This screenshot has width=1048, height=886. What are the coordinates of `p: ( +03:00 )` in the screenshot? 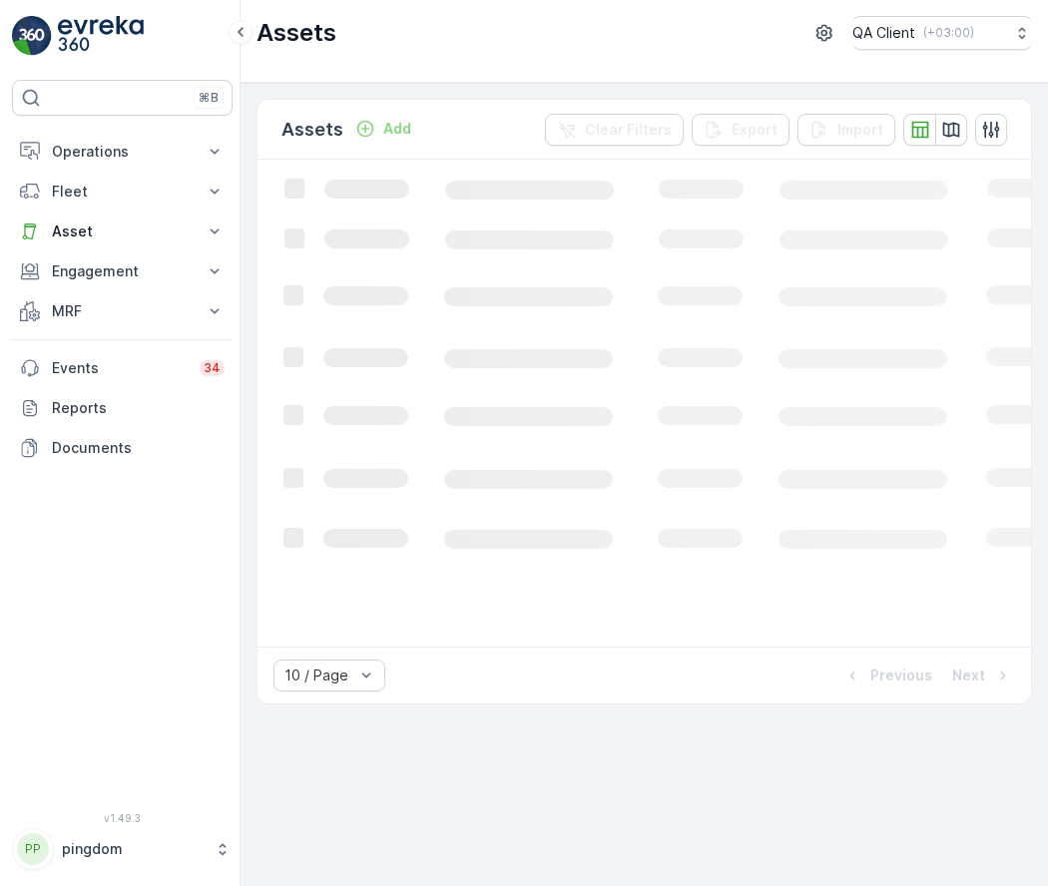 It's located at (948, 33).